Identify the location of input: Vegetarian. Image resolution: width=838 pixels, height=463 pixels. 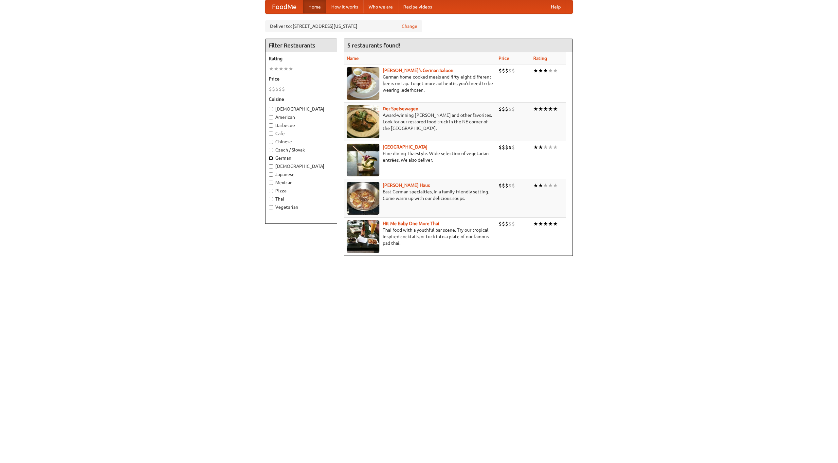
(271, 207).